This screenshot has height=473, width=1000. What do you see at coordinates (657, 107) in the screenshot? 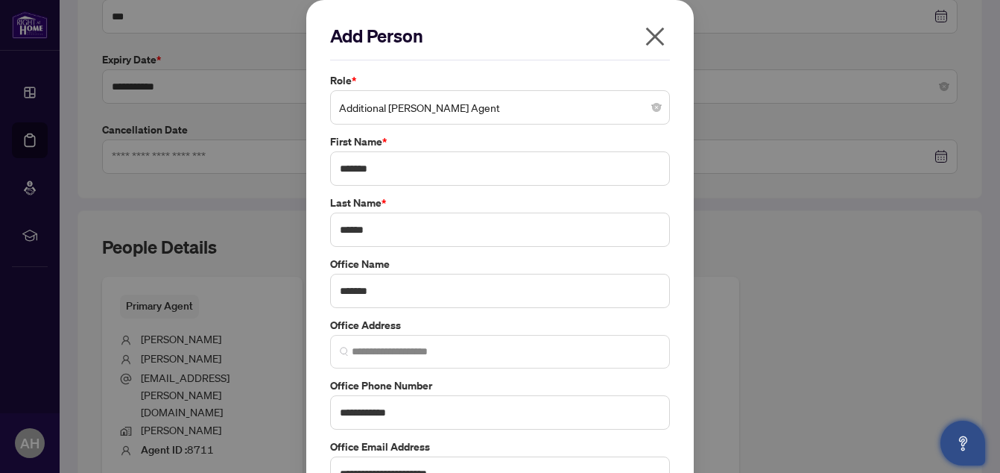
I see `span: close-circle` at bounding box center [657, 107].